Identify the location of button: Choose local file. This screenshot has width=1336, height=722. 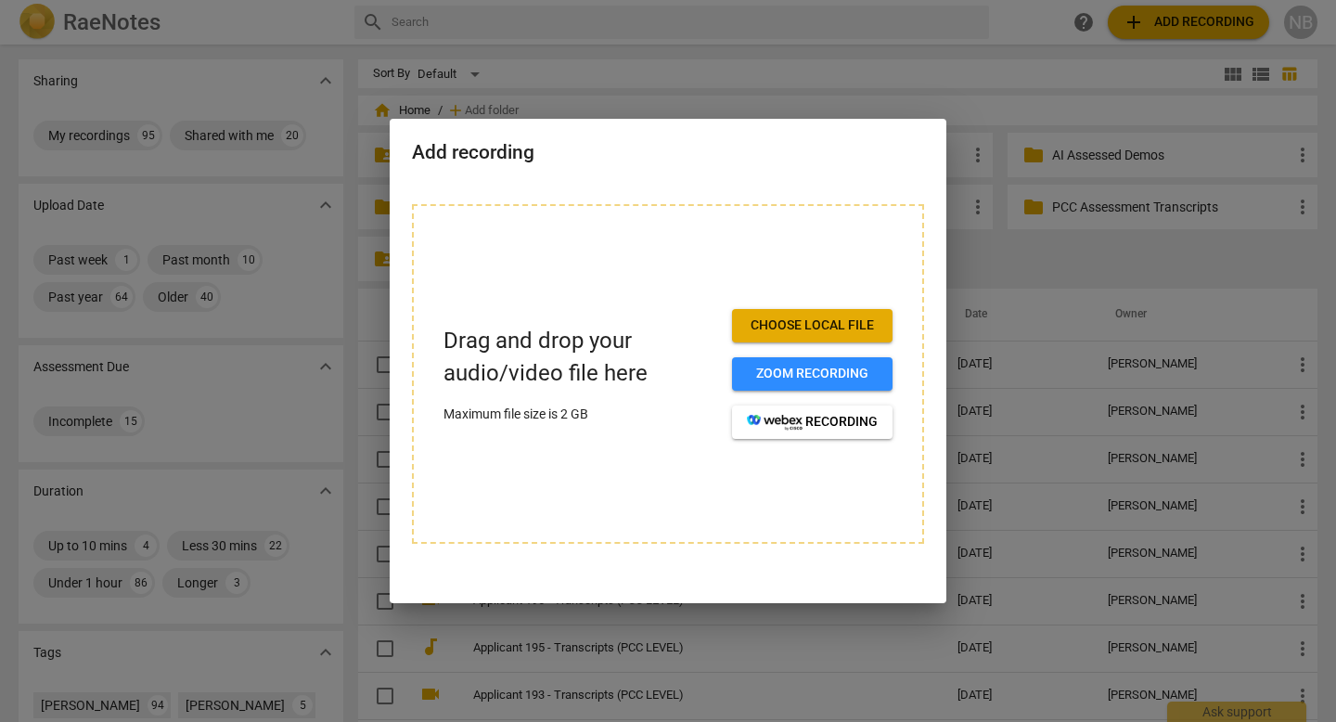
(812, 326).